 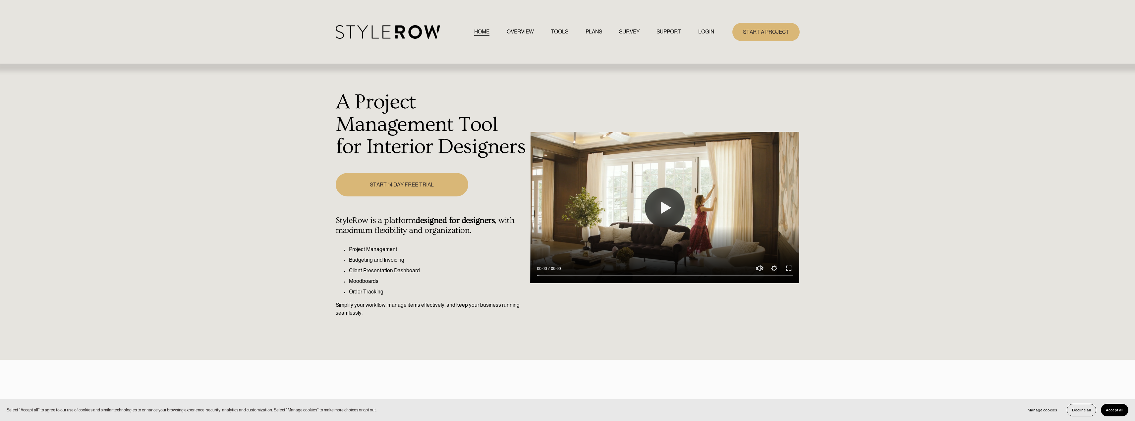 I want to click on a: OVERVIEW, so click(x=520, y=32).